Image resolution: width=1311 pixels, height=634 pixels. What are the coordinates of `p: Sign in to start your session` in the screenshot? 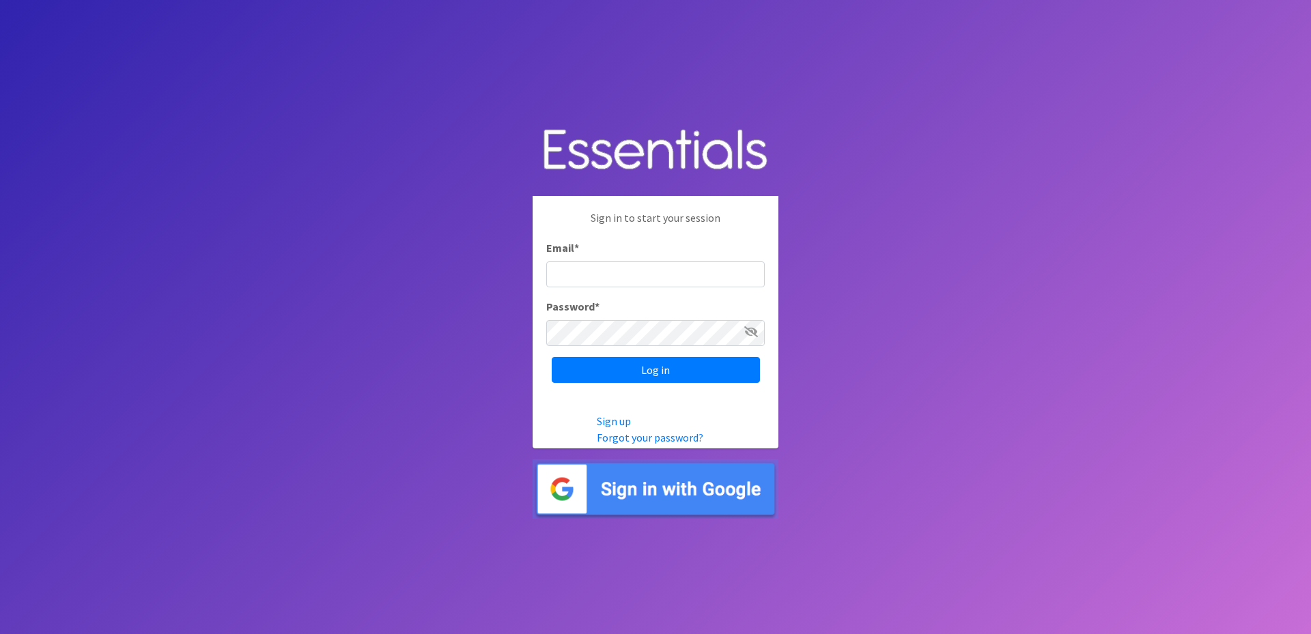 It's located at (655, 225).